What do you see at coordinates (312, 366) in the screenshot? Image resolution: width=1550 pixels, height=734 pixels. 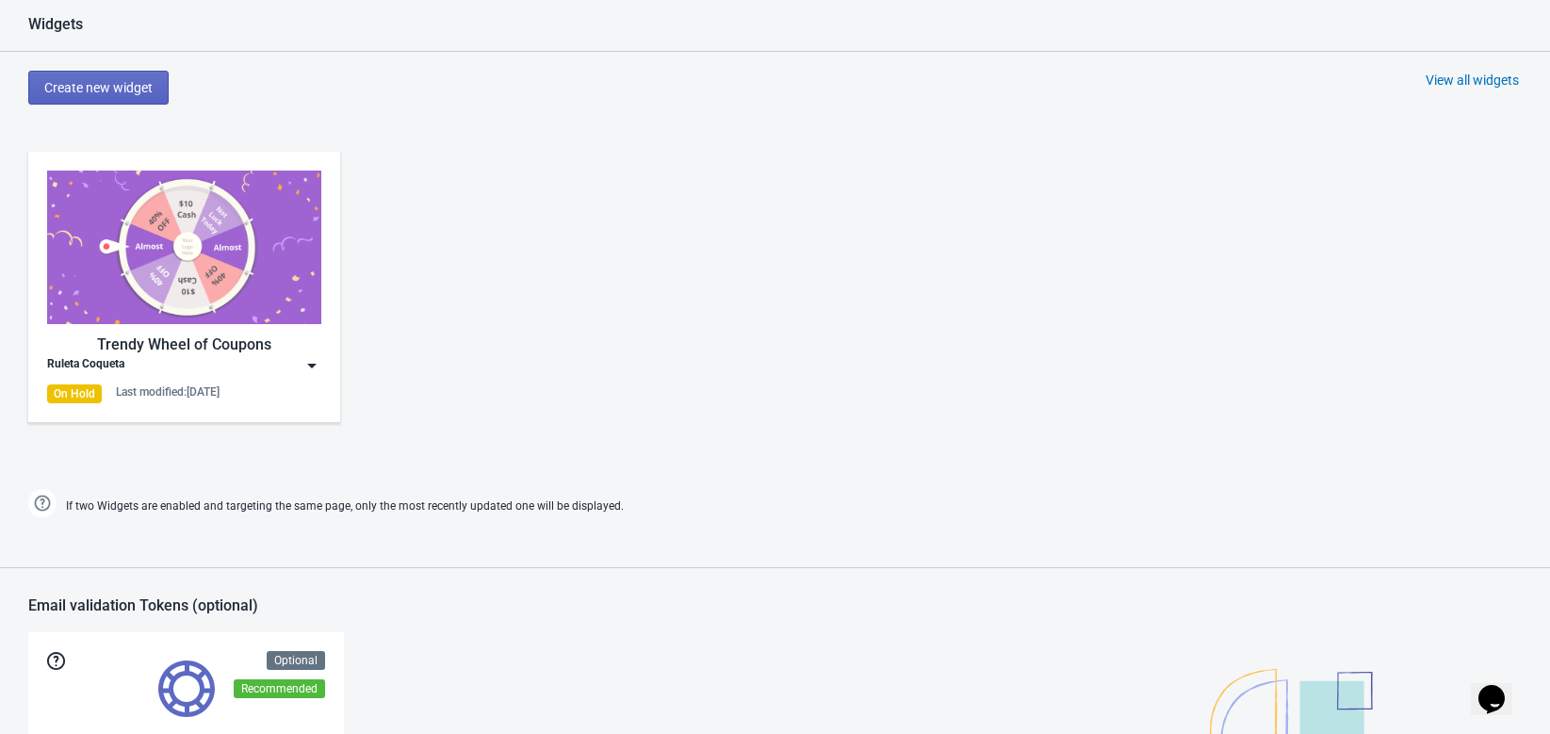 I see `img: dropdown.png` at bounding box center [312, 366].